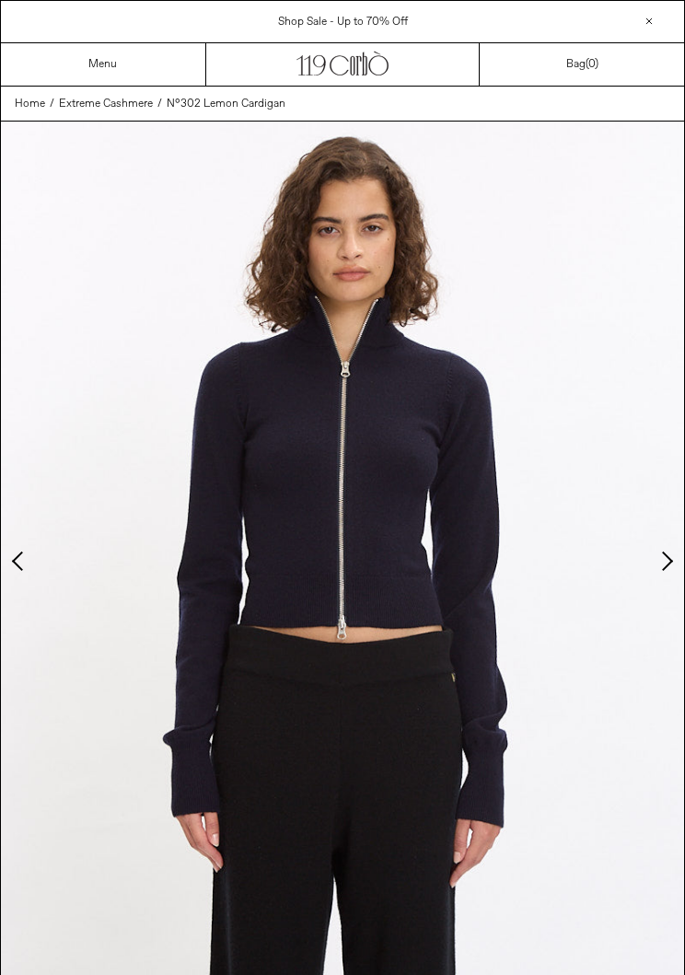  What do you see at coordinates (582, 64) in the screenshot?
I see `a: Bag()` at bounding box center [582, 64].